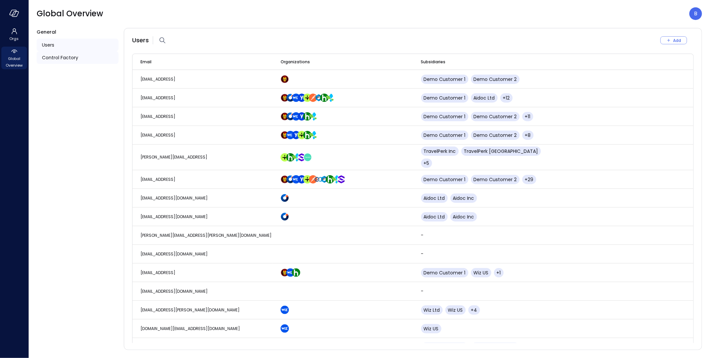 This screenshot has height=358, width=710. Describe the element at coordinates (695, 14) in the screenshot. I see `div: Boaz` at that location.